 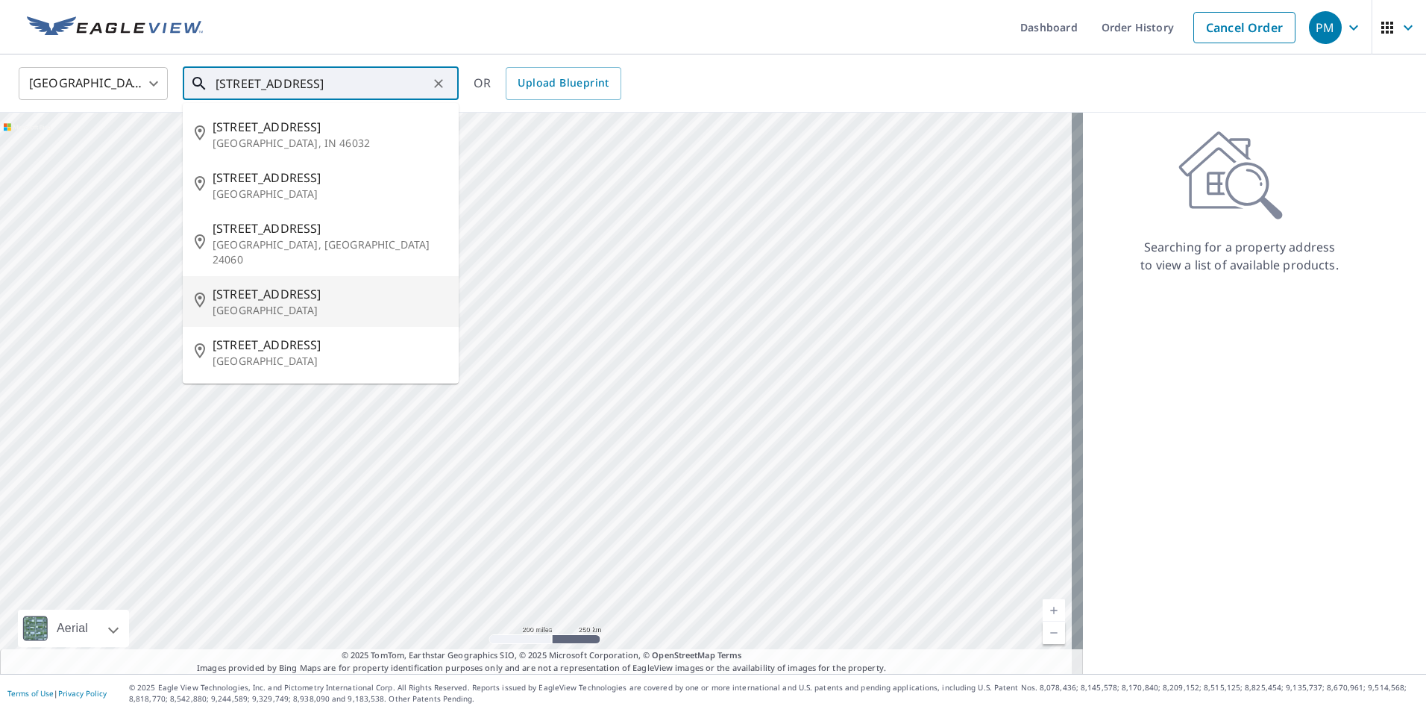 I want to click on div: PM, so click(x=1325, y=28).